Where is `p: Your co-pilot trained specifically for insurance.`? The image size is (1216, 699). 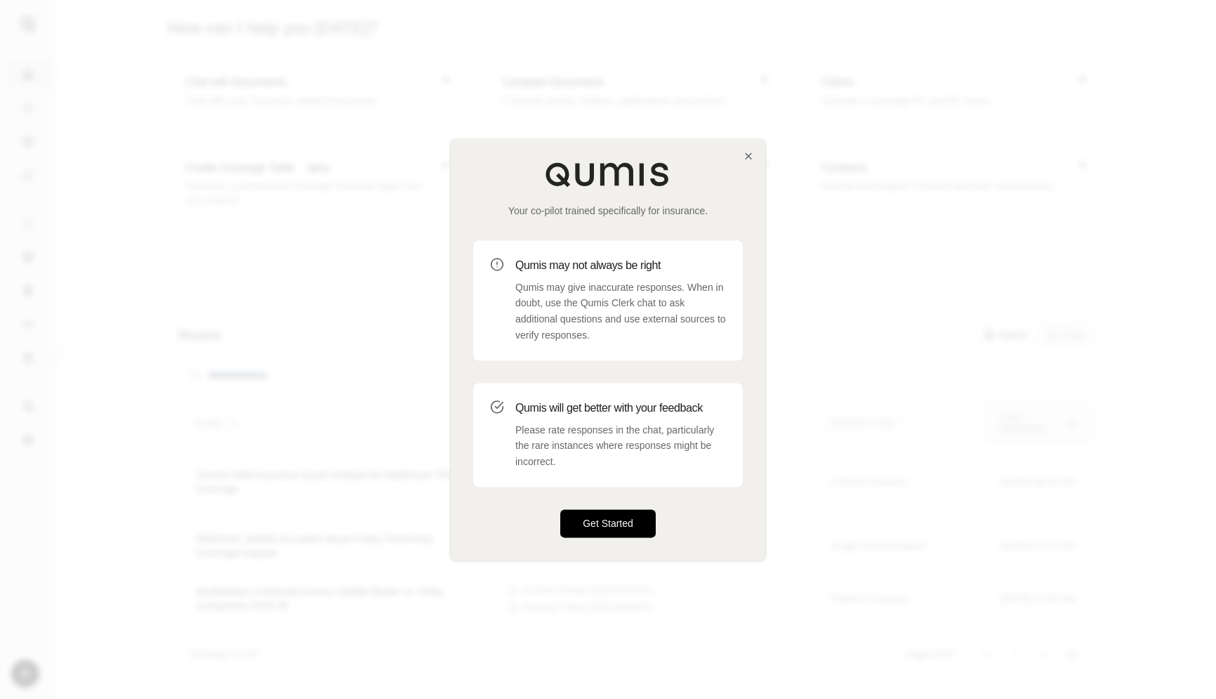 p: Your co-pilot trained specifically for insurance. is located at coordinates (608, 211).